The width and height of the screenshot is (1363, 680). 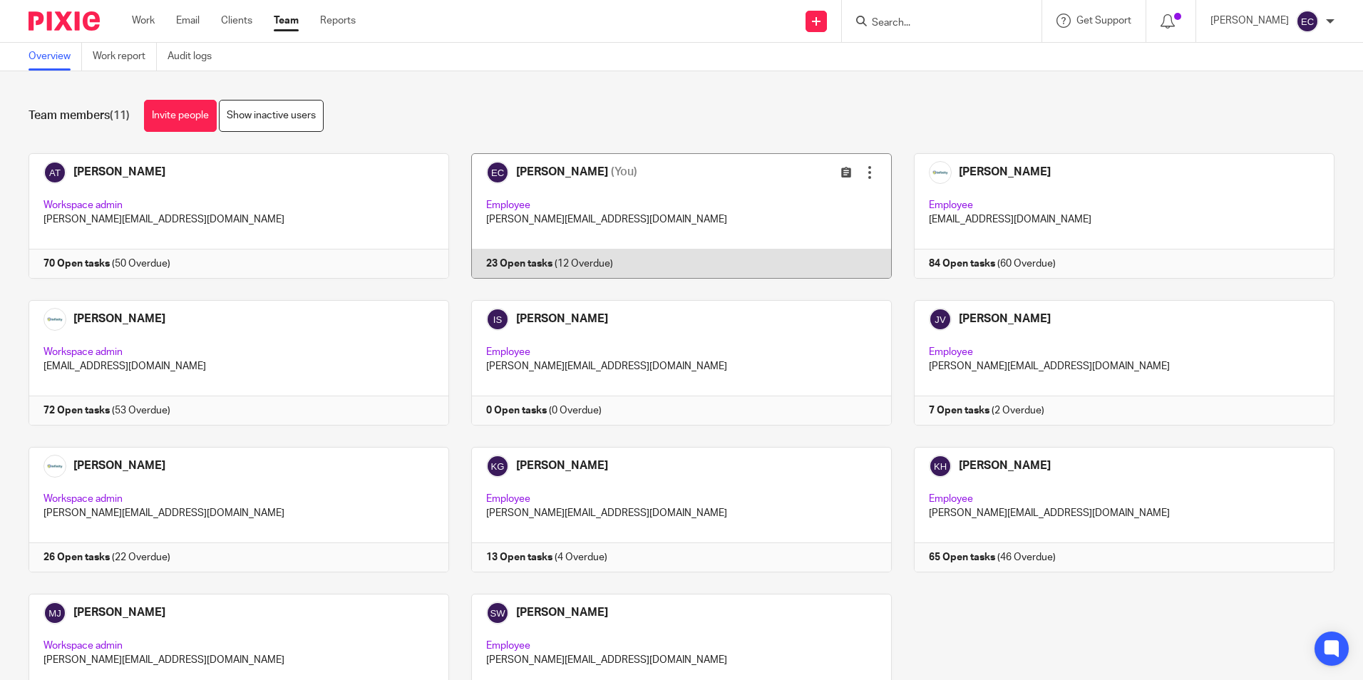 I want to click on img: svg%3E, so click(x=1308, y=21).